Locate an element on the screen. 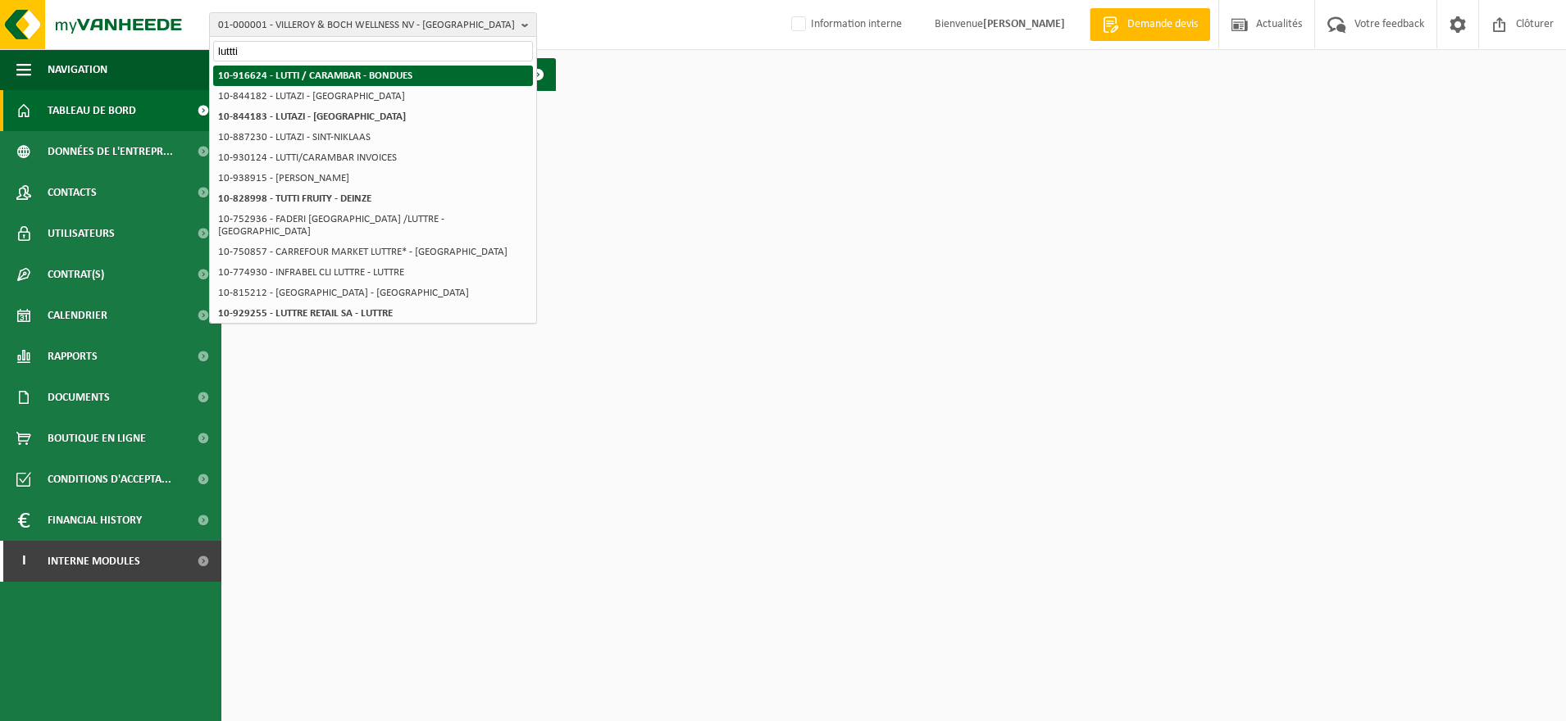  span: Navigation is located at coordinates (77, 70).